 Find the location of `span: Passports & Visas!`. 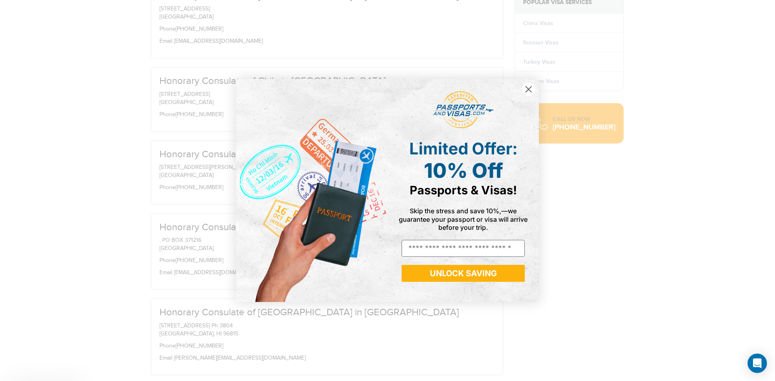

span: Passports & Visas! is located at coordinates (463, 190).